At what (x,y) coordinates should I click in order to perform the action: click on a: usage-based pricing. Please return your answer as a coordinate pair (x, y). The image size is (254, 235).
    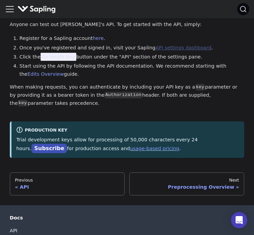
    Looking at the image, I should click on (155, 148).